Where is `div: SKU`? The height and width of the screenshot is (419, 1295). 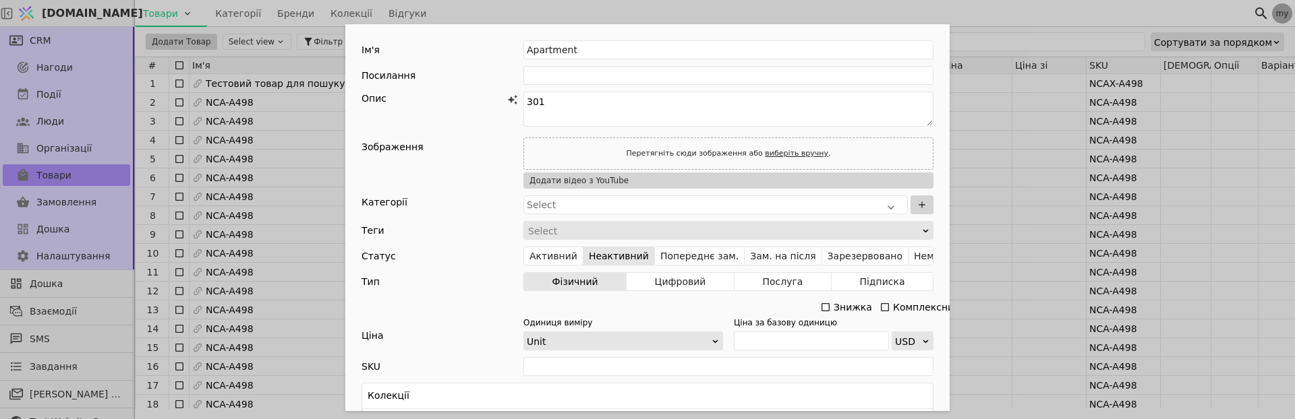 div: SKU is located at coordinates (371, 367).